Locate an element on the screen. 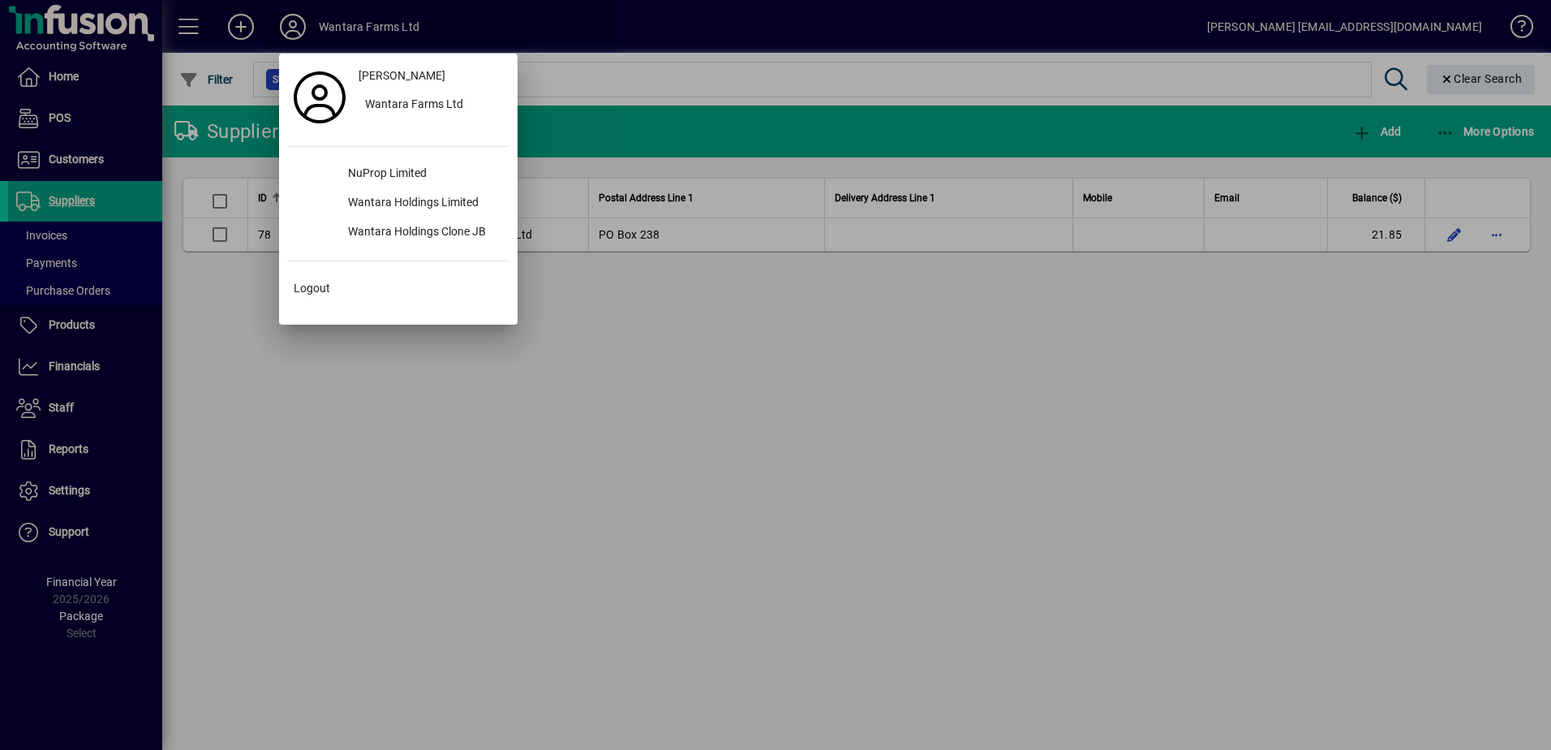  button: Wantara Farms Ltd is located at coordinates (431, 105).